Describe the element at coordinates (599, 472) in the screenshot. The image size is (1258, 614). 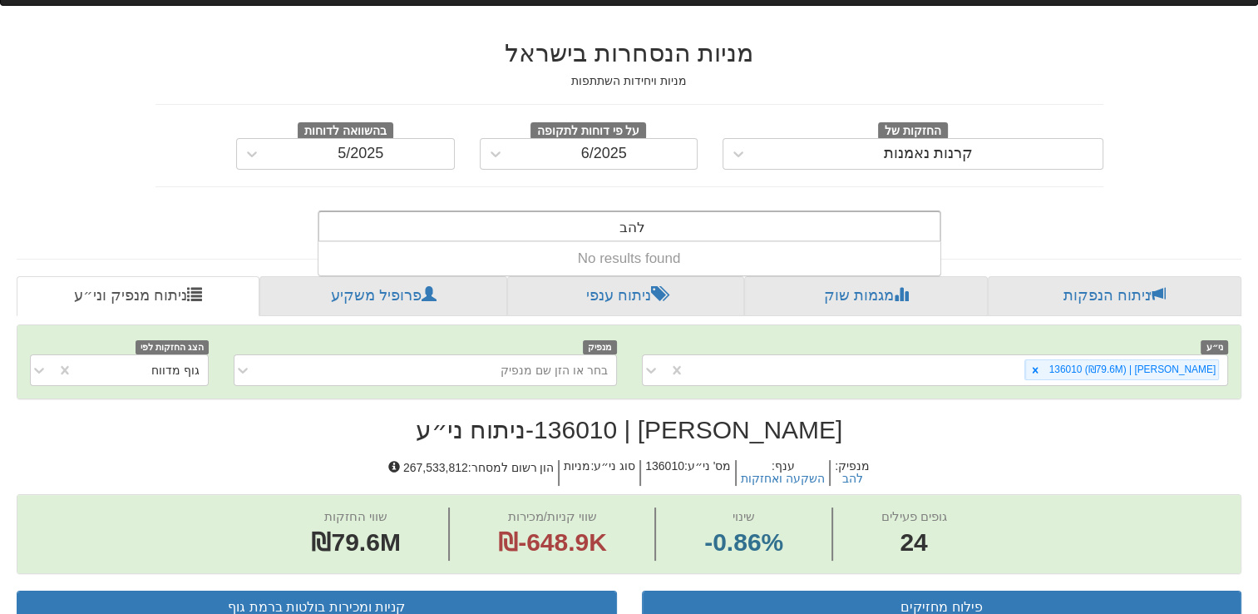
I see `h5: סוג ני״ע : מניות` at that location.